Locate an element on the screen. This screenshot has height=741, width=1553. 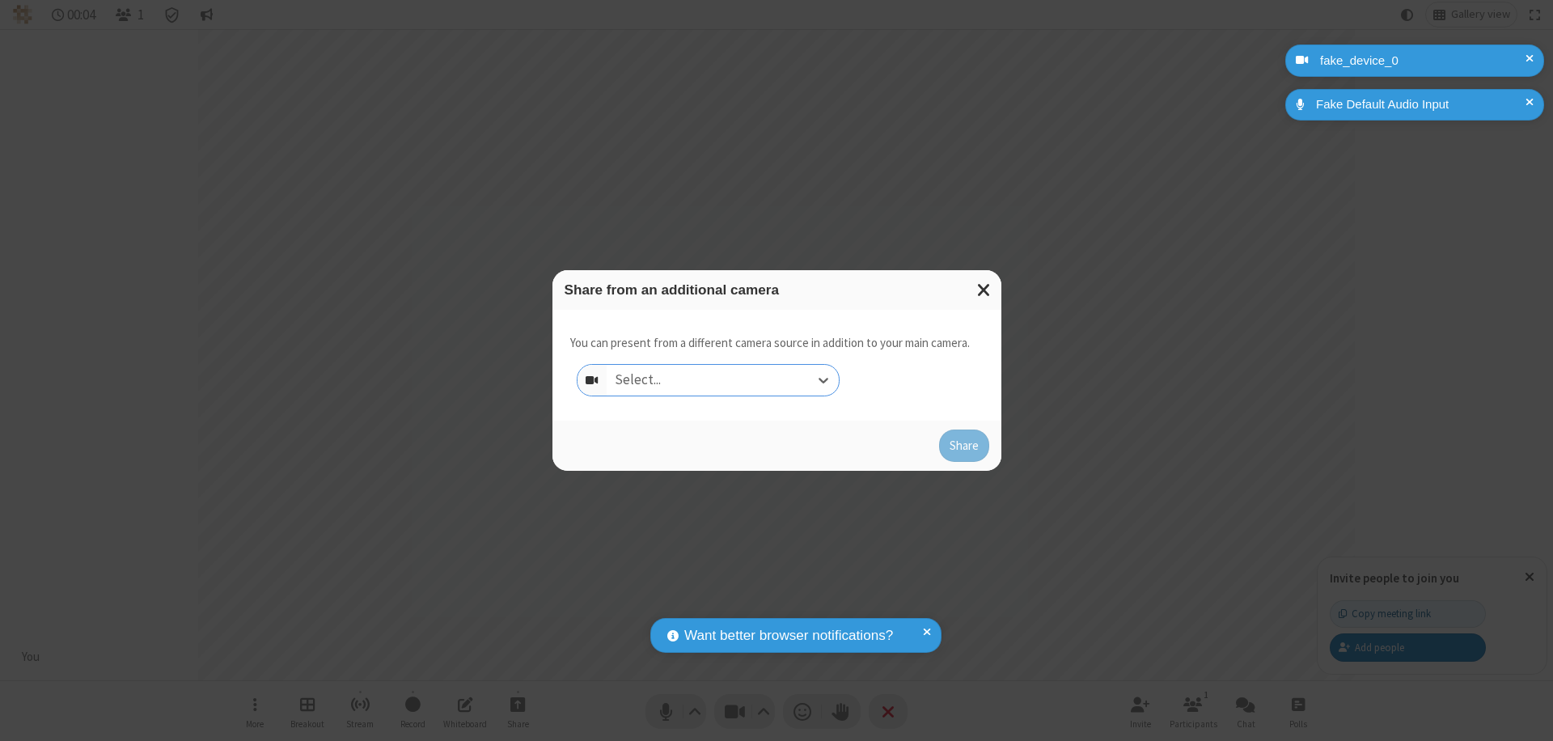
div: fake_device_0 is located at coordinates (1423, 61).